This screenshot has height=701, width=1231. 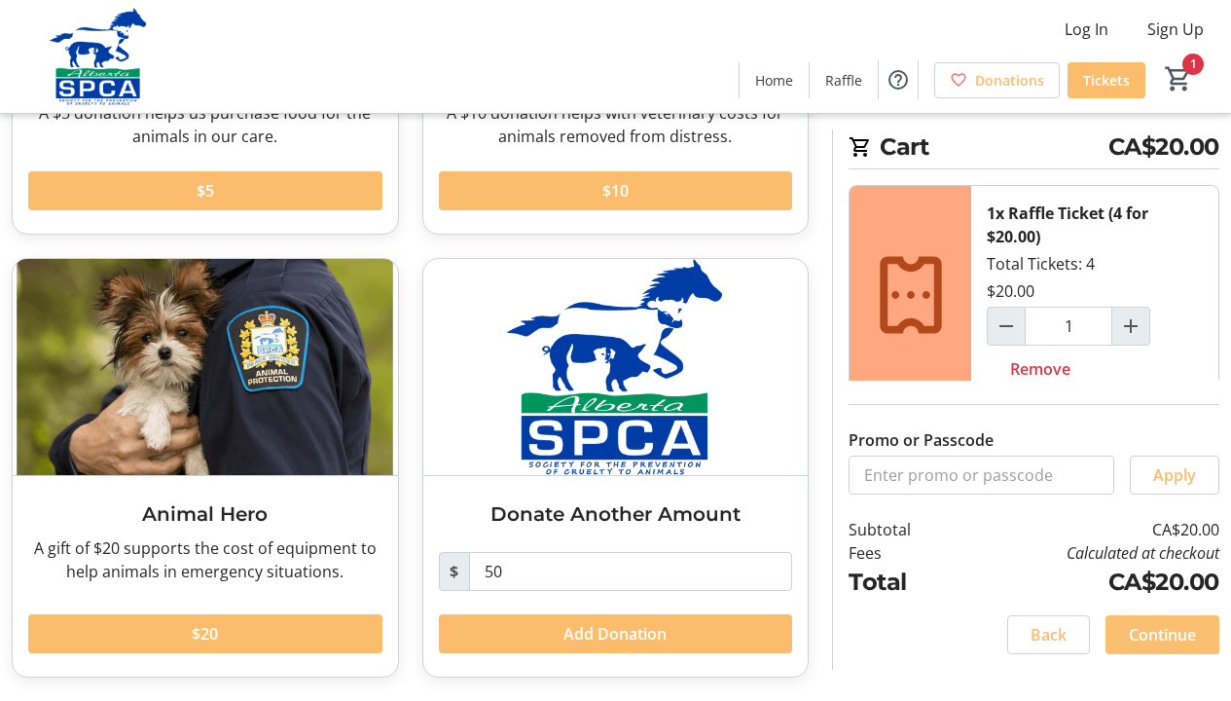 What do you see at coordinates (1175, 475) in the screenshot?
I see `button: Apply` at bounding box center [1175, 475].